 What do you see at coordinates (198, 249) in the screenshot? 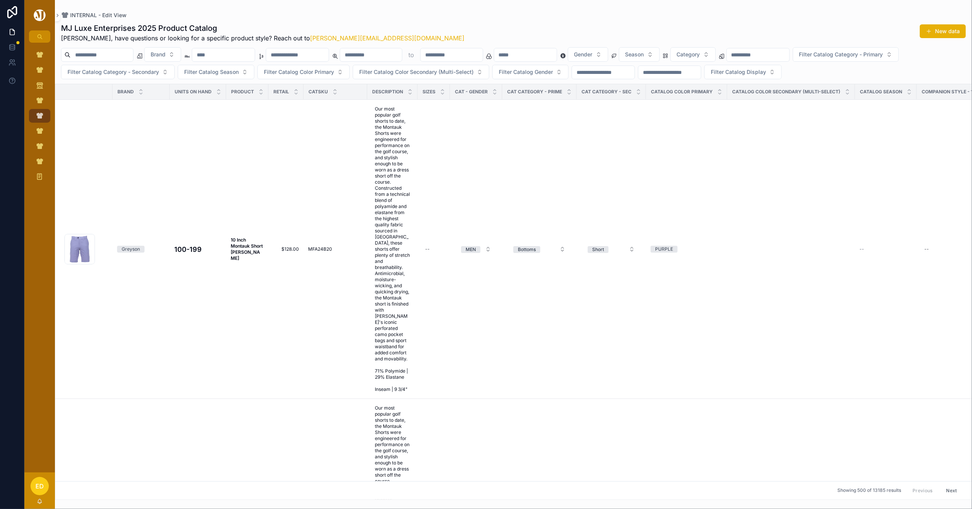
I see `h4: 100-199` at bounding box center [198, 249].